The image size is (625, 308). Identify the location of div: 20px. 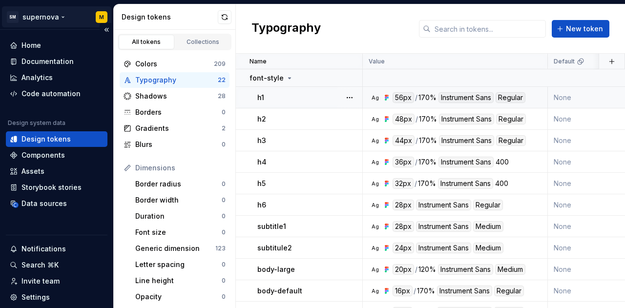
(404, 270).